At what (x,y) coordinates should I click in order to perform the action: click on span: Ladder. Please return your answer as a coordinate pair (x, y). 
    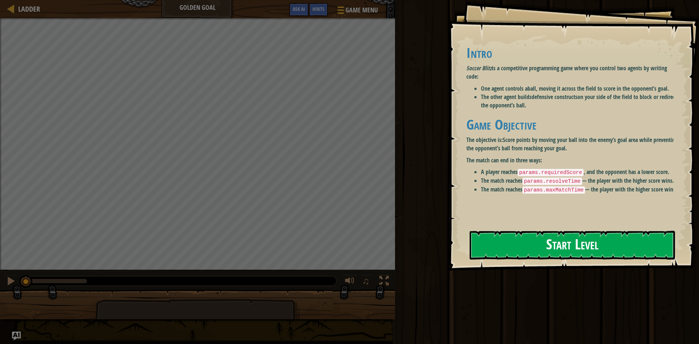
    Looking at the image, I should click on (29, 9).